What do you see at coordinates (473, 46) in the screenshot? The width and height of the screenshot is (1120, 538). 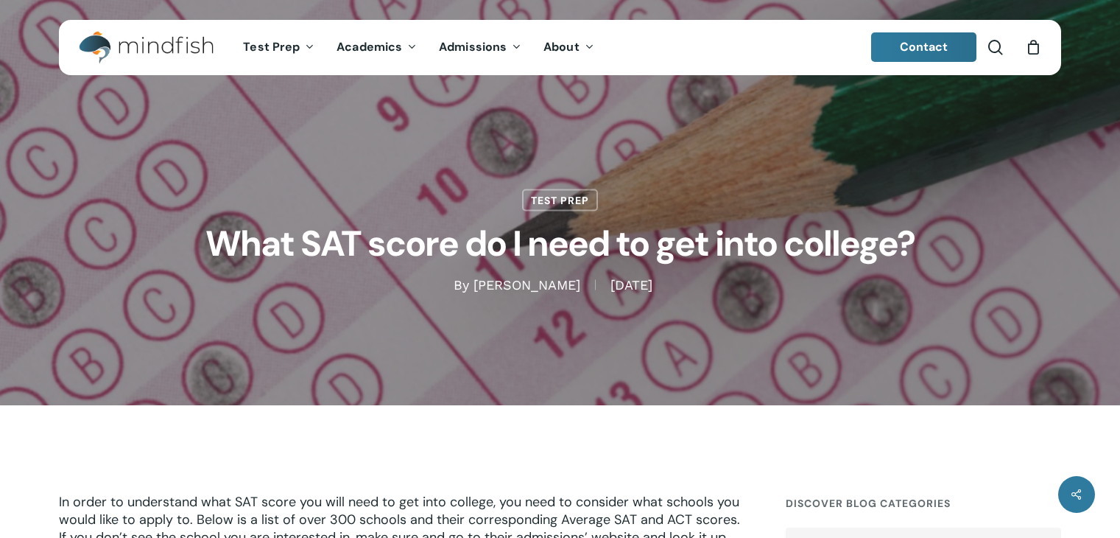 I see `span: Admissions` at bounding box center [473, 46].